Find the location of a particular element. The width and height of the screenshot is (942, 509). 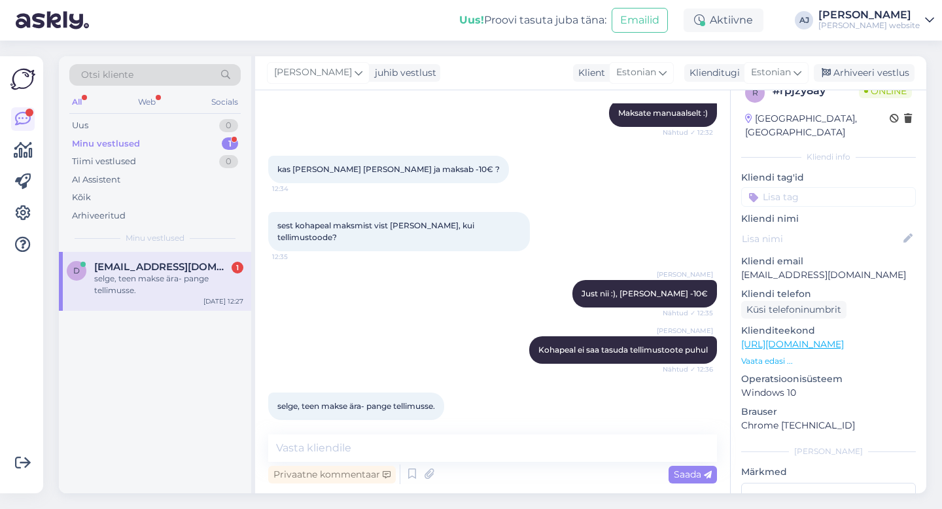

div: Web is located at coordinates (147, 102).